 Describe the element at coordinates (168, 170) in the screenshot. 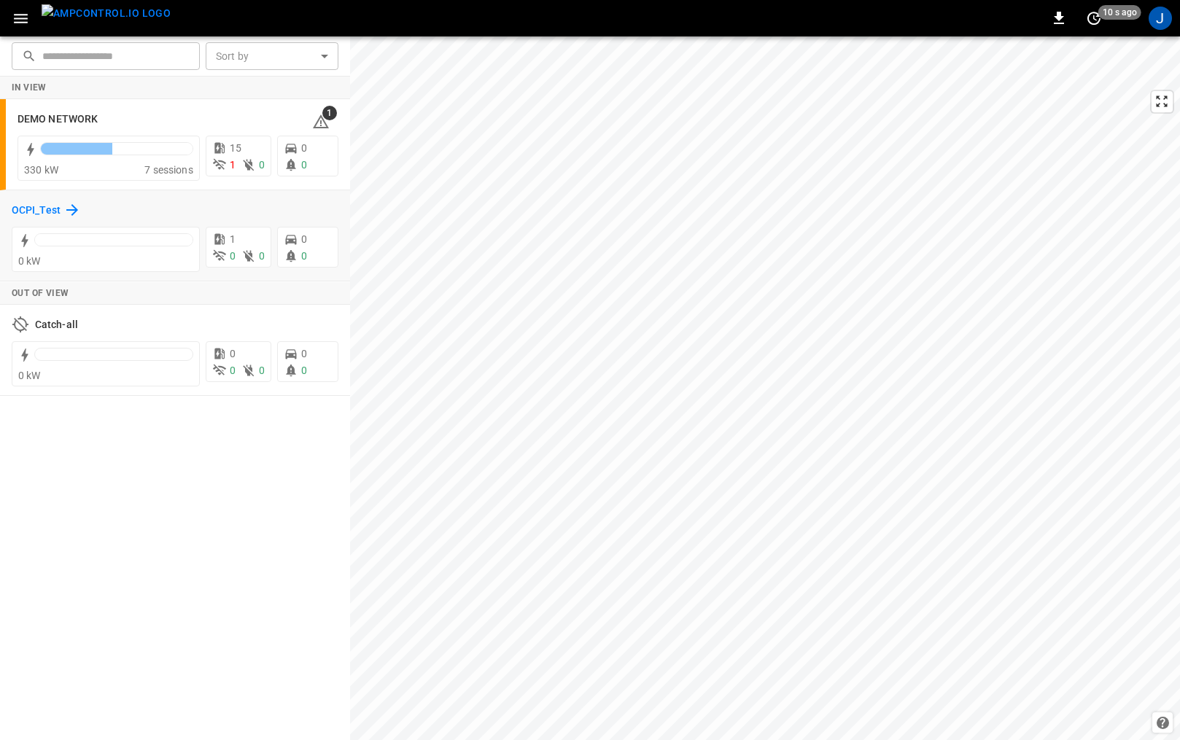

I see `span: 7 sessions` at that location.